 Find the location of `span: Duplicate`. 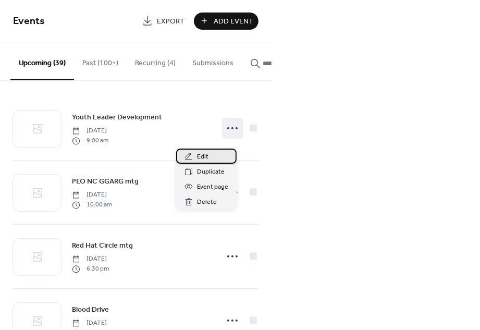

span: Duplicate is located at coordinates (211, 172).